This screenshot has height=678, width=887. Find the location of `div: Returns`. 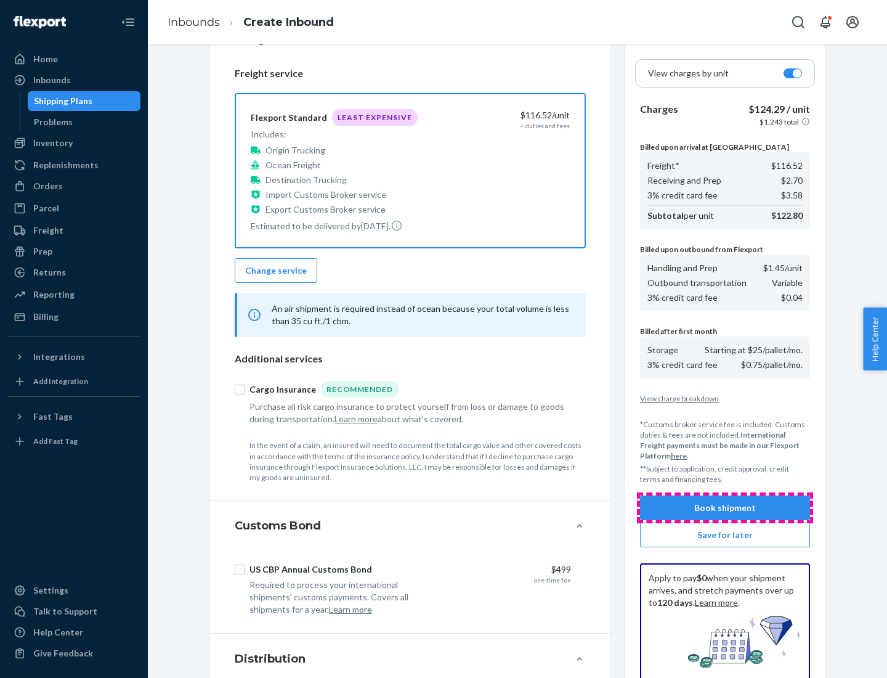

div: Returns is located at coordinates (49, 272).